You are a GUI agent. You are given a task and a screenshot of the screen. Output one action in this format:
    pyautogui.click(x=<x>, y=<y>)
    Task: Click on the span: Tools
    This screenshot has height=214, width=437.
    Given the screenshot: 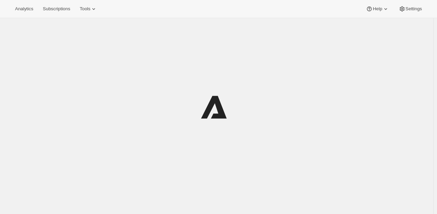 What is the action you would take?
    pyautogui.click(x=85, y=9)
    